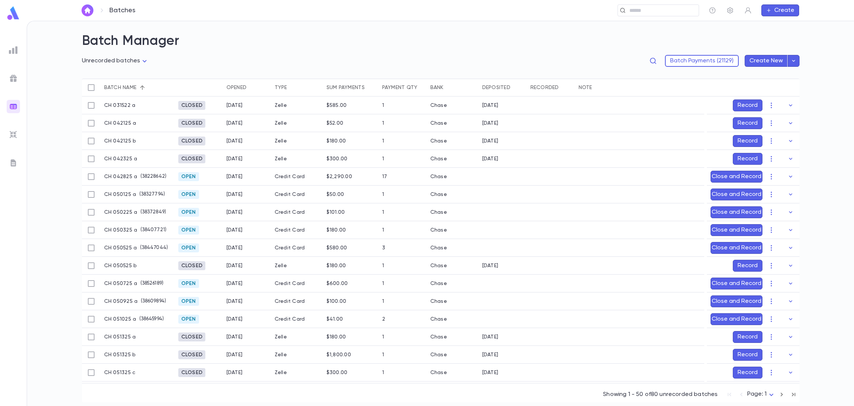 Image resolution: width=854 pixels, height=406 pixels. What do you see at coordinates (120, 248) in the screenshot?
I see `p: CH 050525 a` at bounding box center [120, 248].